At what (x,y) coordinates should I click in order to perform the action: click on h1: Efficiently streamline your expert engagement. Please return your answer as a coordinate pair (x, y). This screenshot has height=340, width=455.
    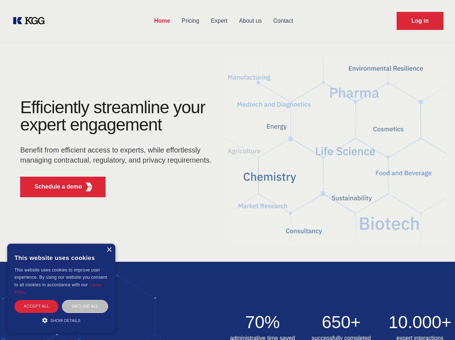
    Looking at the image, I should click on (118, 116).